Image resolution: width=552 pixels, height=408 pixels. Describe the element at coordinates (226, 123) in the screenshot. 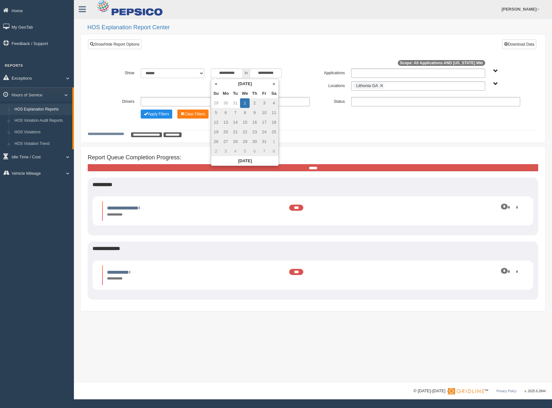

I see `td: 13` at that location.